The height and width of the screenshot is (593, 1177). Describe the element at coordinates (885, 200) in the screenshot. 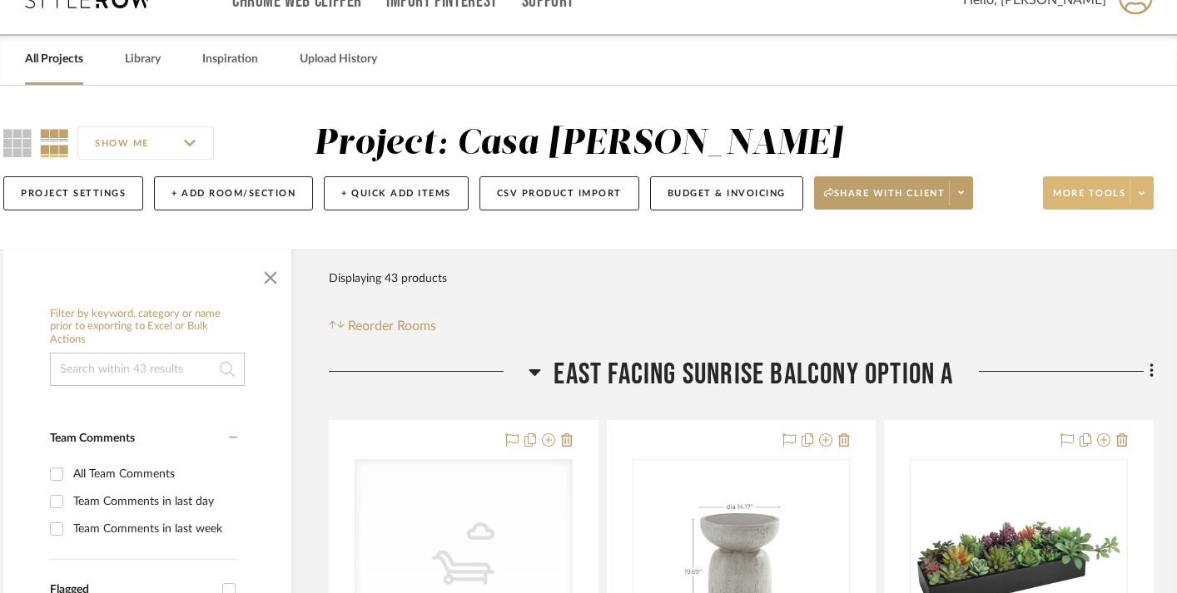

I see `span: Share with client` at that location.